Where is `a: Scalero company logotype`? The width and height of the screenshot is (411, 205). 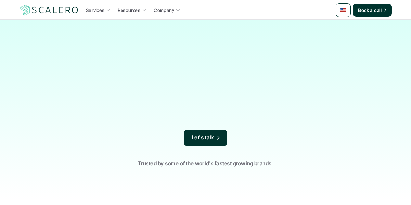
a: Scalero company logotype is located at coordinates (49, 10).